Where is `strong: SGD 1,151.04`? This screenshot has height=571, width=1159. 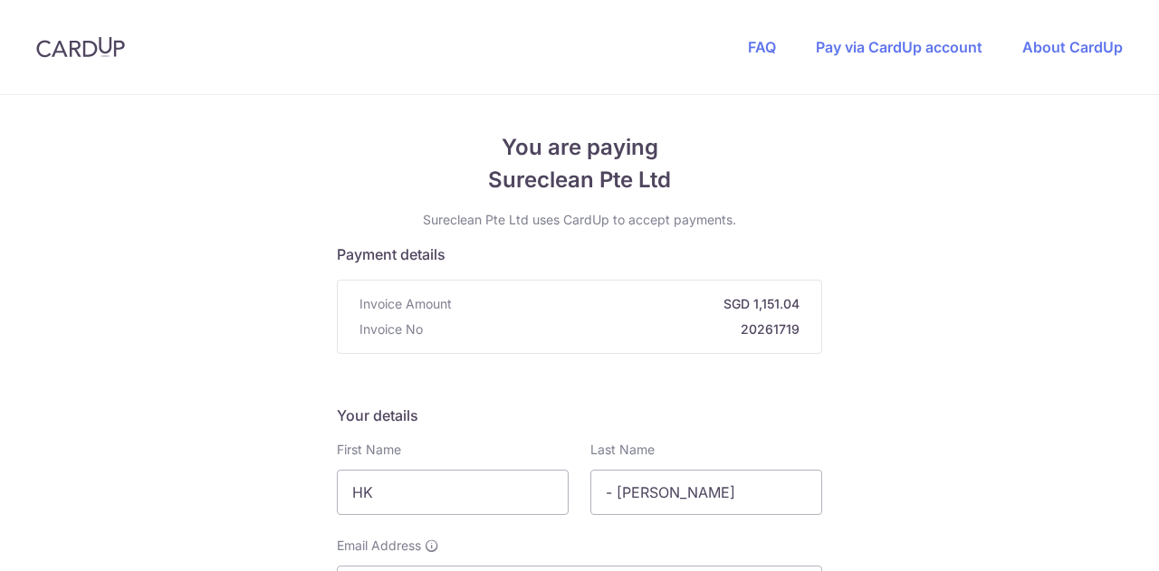
strong: SGD 1,151.04 is located at coordinates (629, 304).